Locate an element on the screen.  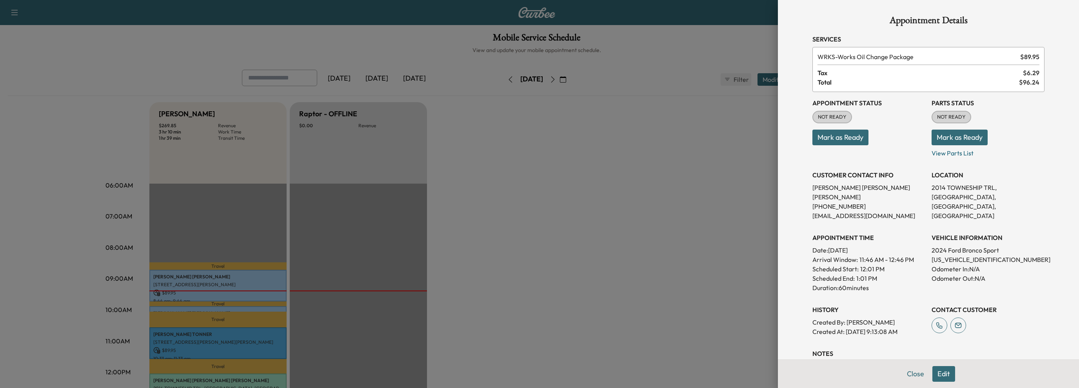
span: Tax is located at coordinates (920, 73).